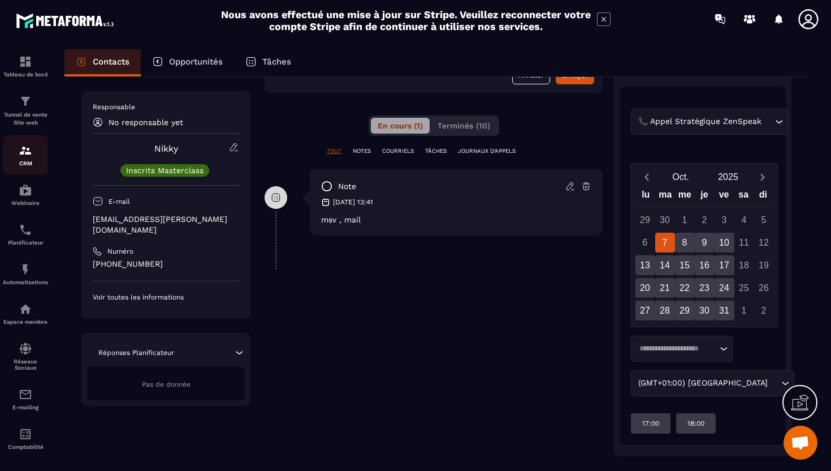  I want to click on div: me, so click(685, 196).